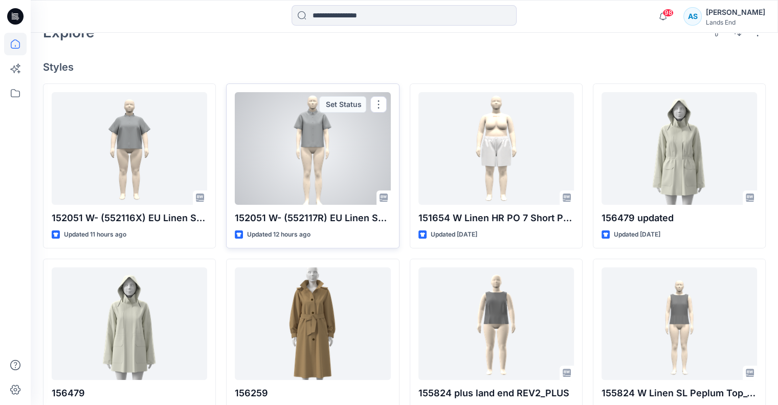 This screenshot has height=405, width=778. What do you see at coordinates (312, 323) in the screenshot?
I see `a: 156259` at bounding box center [312, 323].